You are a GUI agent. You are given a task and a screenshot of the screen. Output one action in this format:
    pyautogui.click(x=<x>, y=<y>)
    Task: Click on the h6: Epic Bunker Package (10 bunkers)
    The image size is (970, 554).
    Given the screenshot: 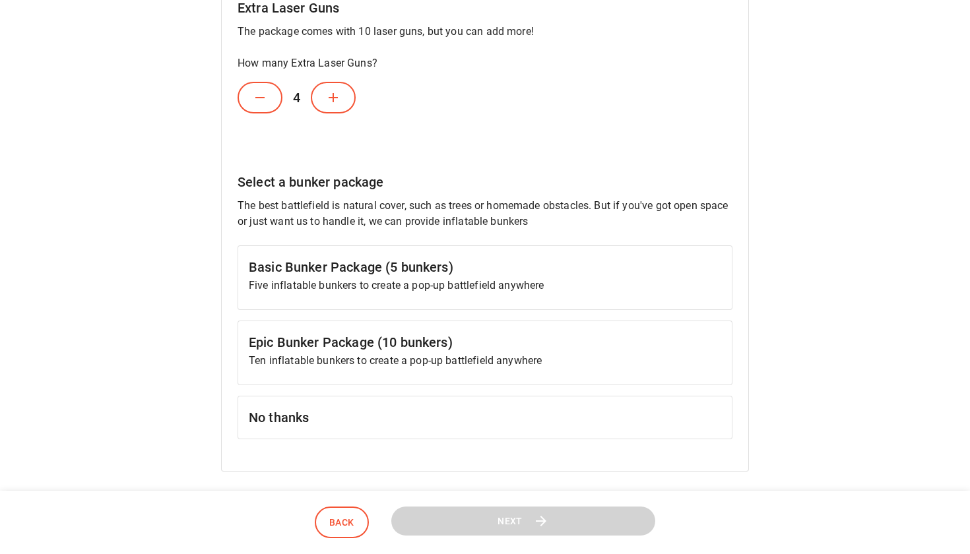 What is the action you would take?
    pyautogui.click(x=485, y=343)
    